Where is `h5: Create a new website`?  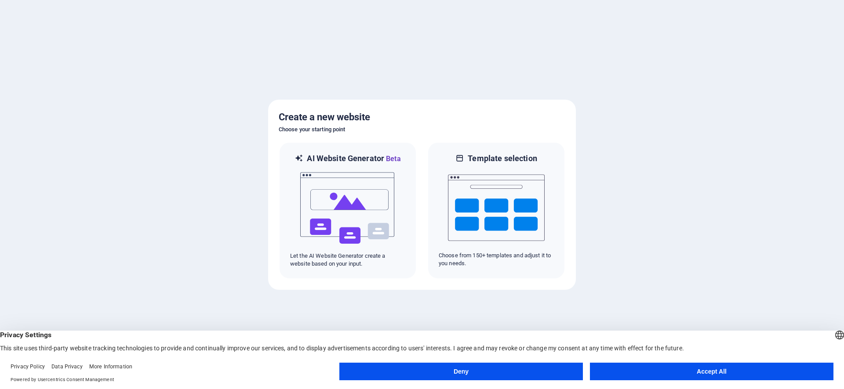
h5: Create a new website is located at coordinates (422, 117).